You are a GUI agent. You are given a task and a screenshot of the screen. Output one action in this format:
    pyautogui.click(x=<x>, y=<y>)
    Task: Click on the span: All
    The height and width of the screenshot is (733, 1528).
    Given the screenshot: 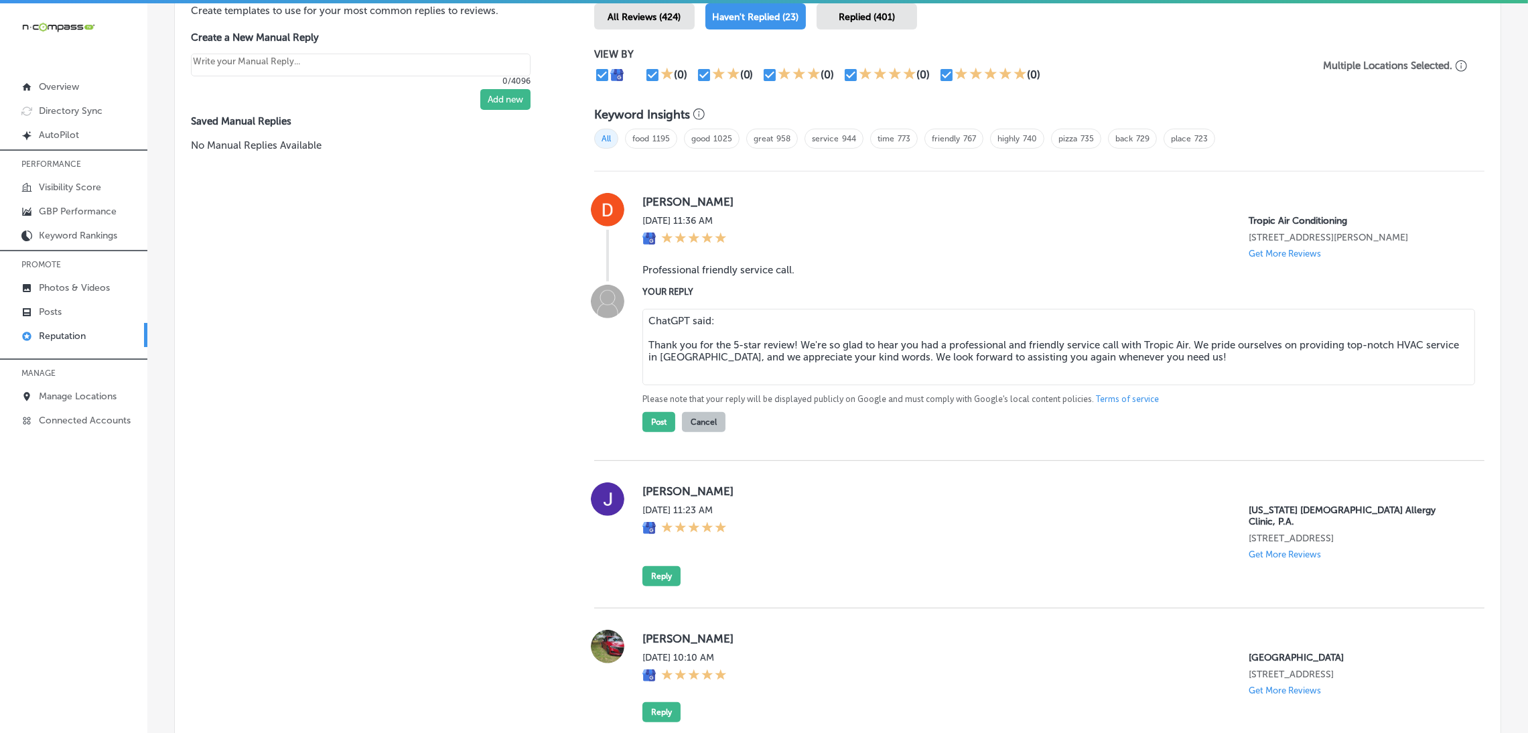 What is the action you would take?
    pyautogui.click(x=606, y=139)
    